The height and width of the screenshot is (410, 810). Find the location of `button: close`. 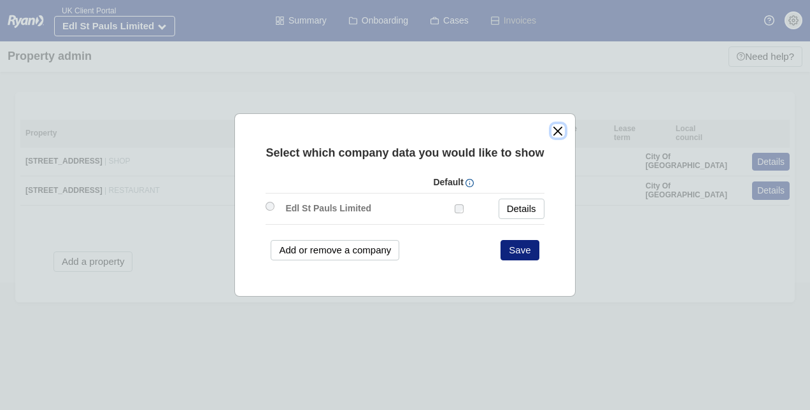

button: close is located at coordinates (558, 131).